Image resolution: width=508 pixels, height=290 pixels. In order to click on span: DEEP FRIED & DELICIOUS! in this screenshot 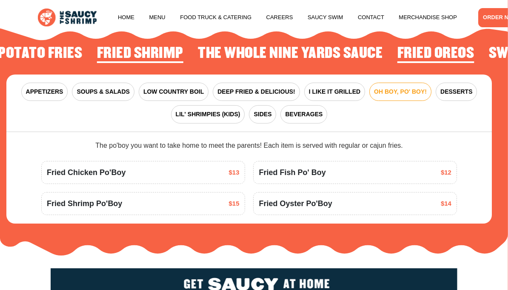, I will do `click(256, 91)`.